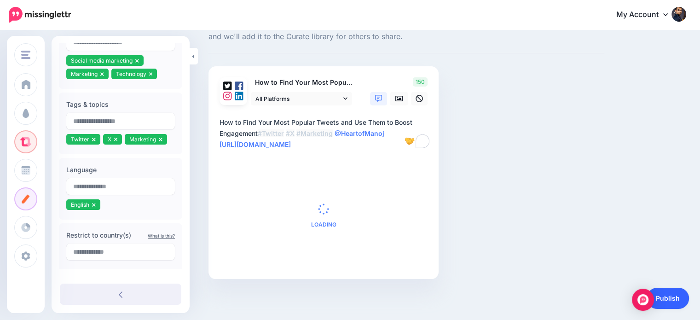  I want to click on span: English, so click(80, 204).